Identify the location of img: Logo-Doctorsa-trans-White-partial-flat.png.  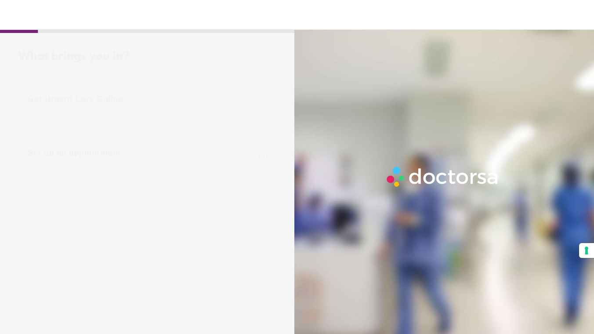
(443, 177).